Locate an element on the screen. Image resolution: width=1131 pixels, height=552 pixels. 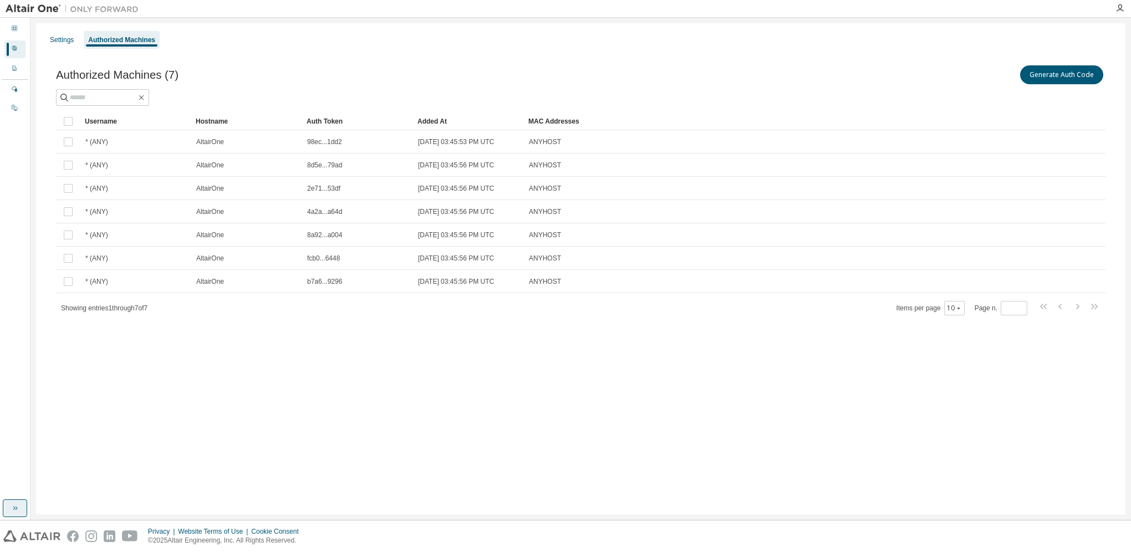
div: Username is located at coordinates (136, 121).